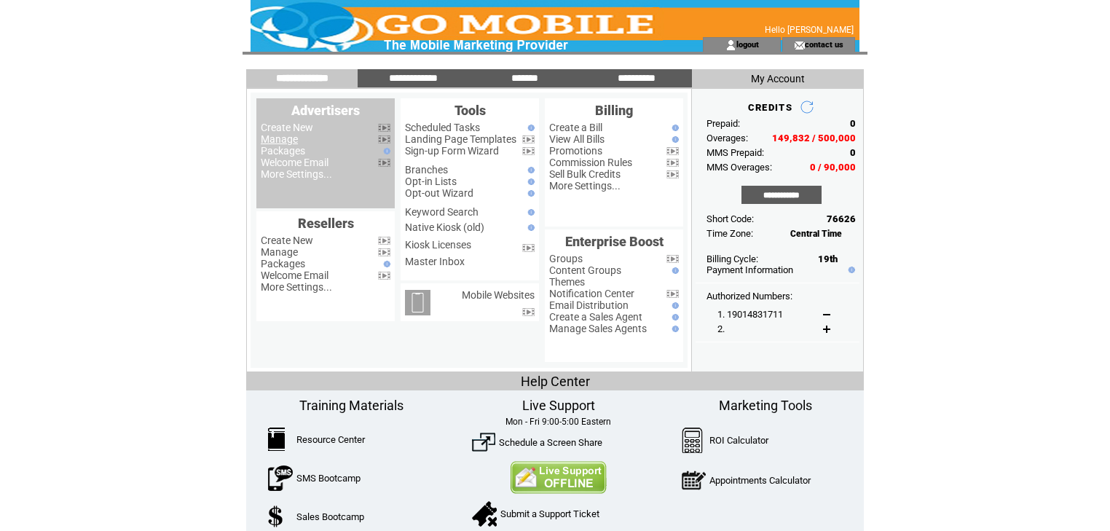 The width and height of the screenshot is (1110, 531). Describe the element at coordinates (442, 212) in the screenshot. I see `a: Keyword Search` at that location.